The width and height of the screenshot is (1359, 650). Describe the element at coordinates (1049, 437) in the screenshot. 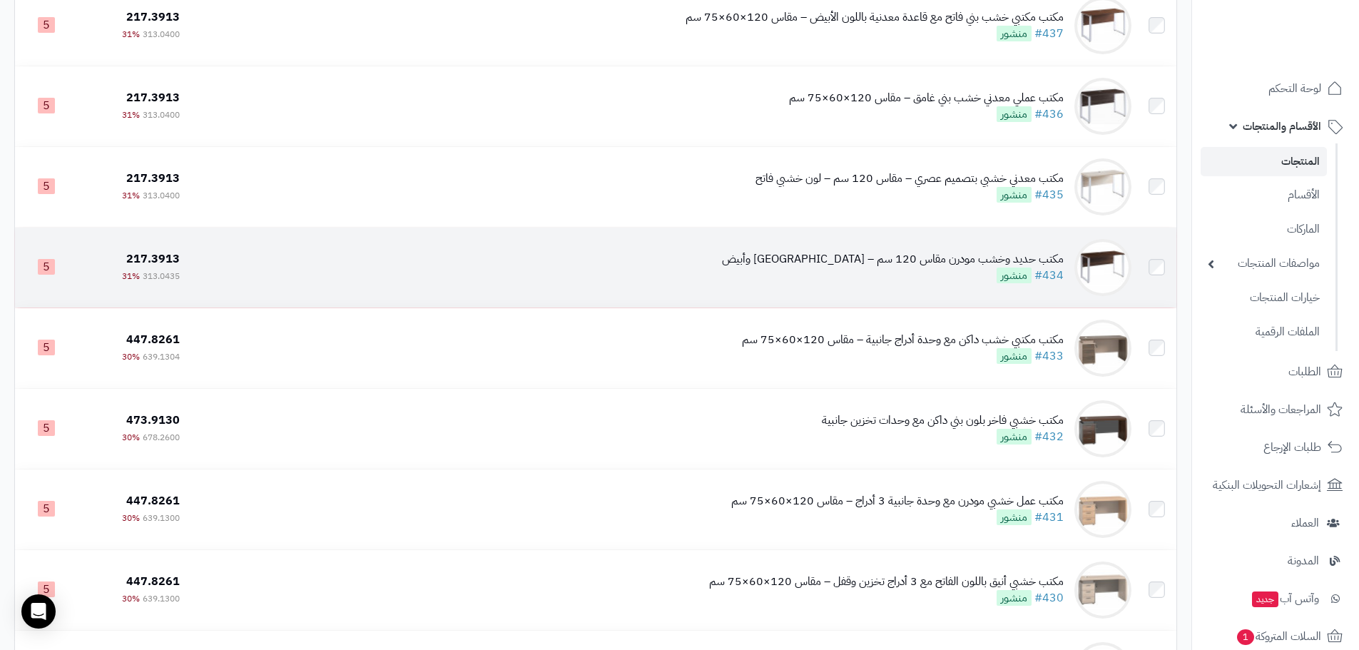

I see `a: #432` at that location.